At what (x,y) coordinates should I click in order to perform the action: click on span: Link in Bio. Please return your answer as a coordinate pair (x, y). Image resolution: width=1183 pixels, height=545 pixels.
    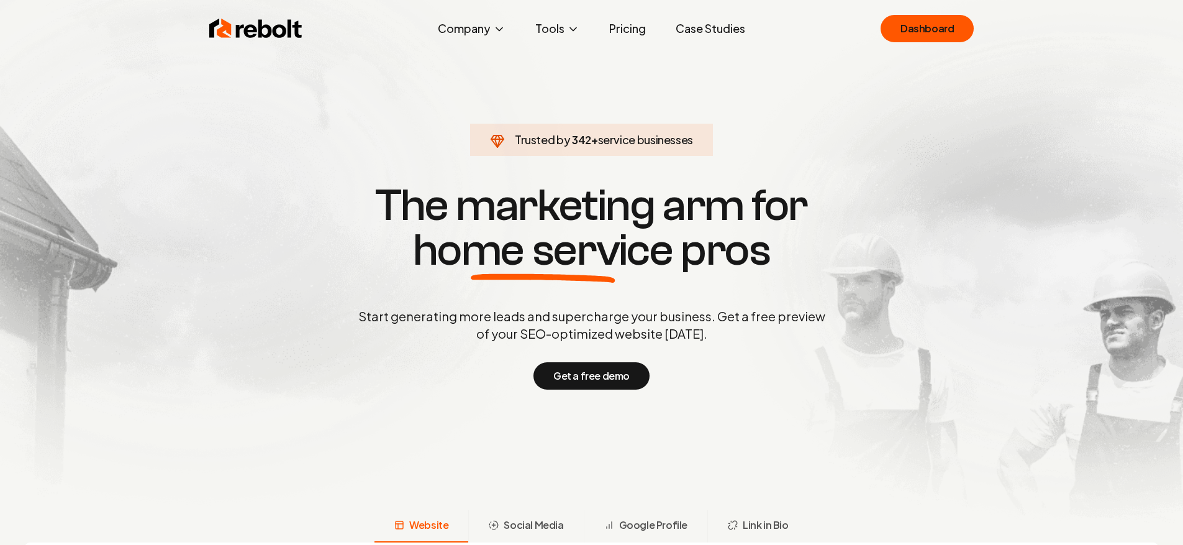
    Looking at the image, I should click on (766, 525).